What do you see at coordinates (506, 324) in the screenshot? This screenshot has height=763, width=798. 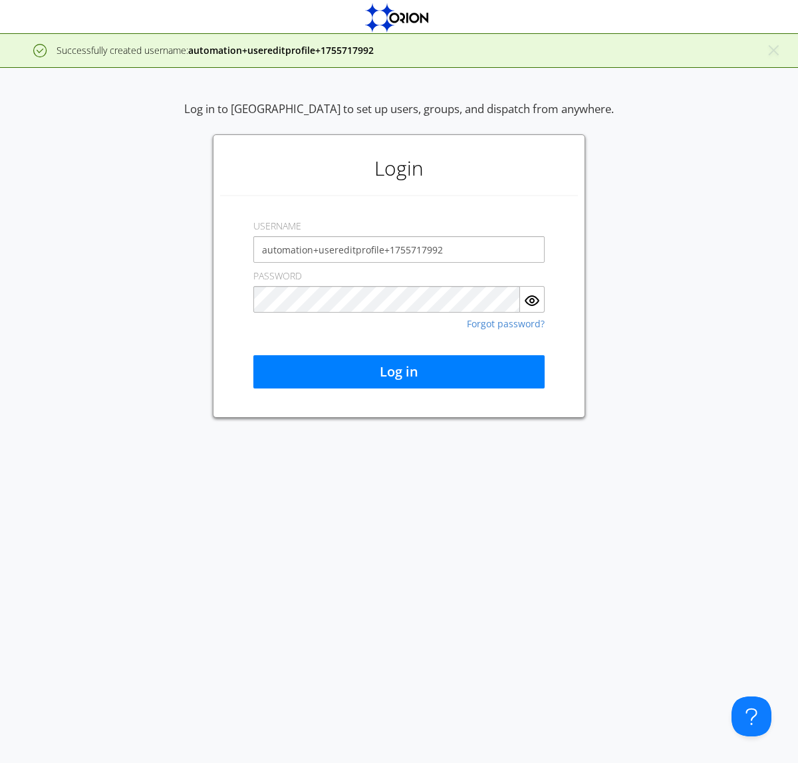 I see `a: Forgot password?` at bounding box center [506, 324].